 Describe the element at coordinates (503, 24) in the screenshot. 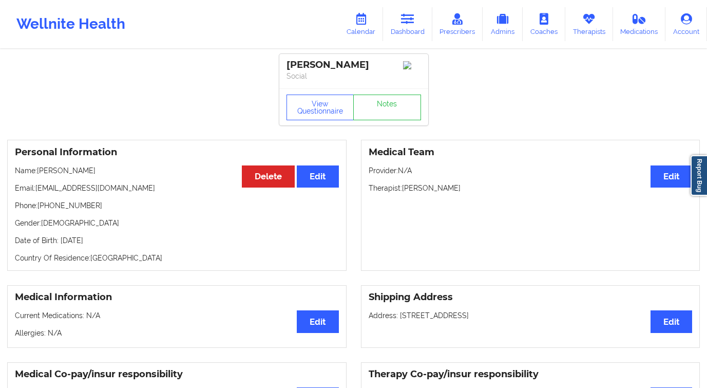

I see `a: Admins` at that location.